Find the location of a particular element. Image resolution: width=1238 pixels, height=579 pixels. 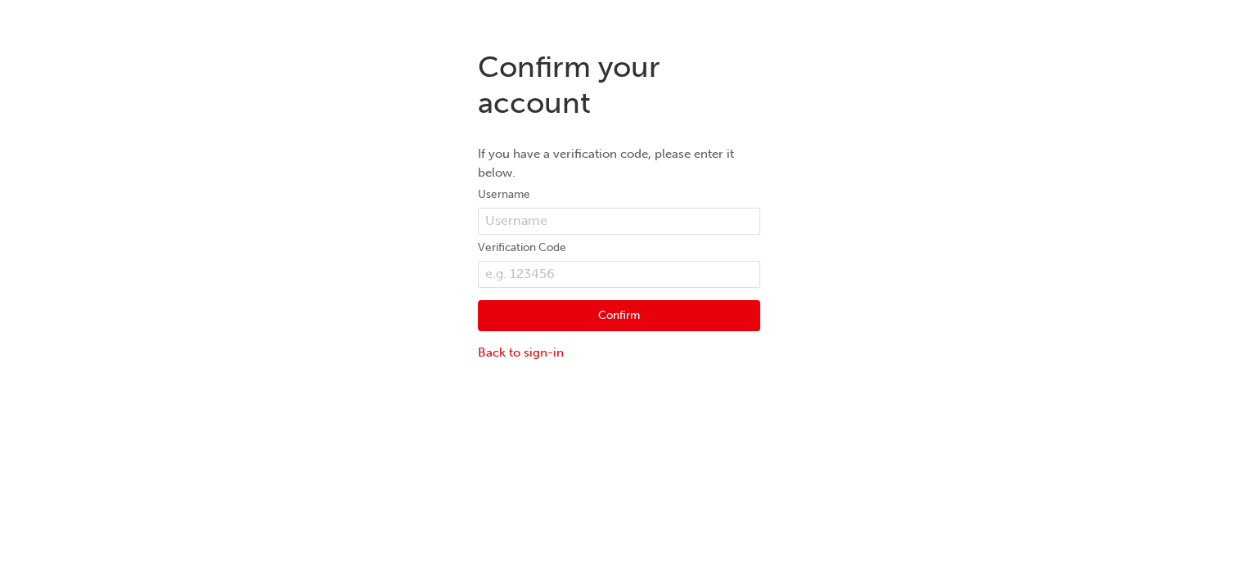

h1: Confirm your account is located at coordinates (619, 84).